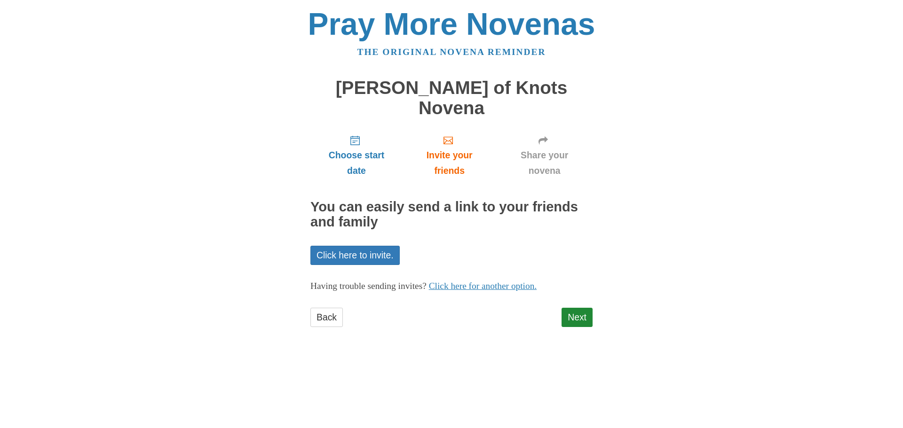  What do you see at coordinates (483, 286) in the screenshot?
I see `a: Click here for another option.` at bounding box center [483, 286].